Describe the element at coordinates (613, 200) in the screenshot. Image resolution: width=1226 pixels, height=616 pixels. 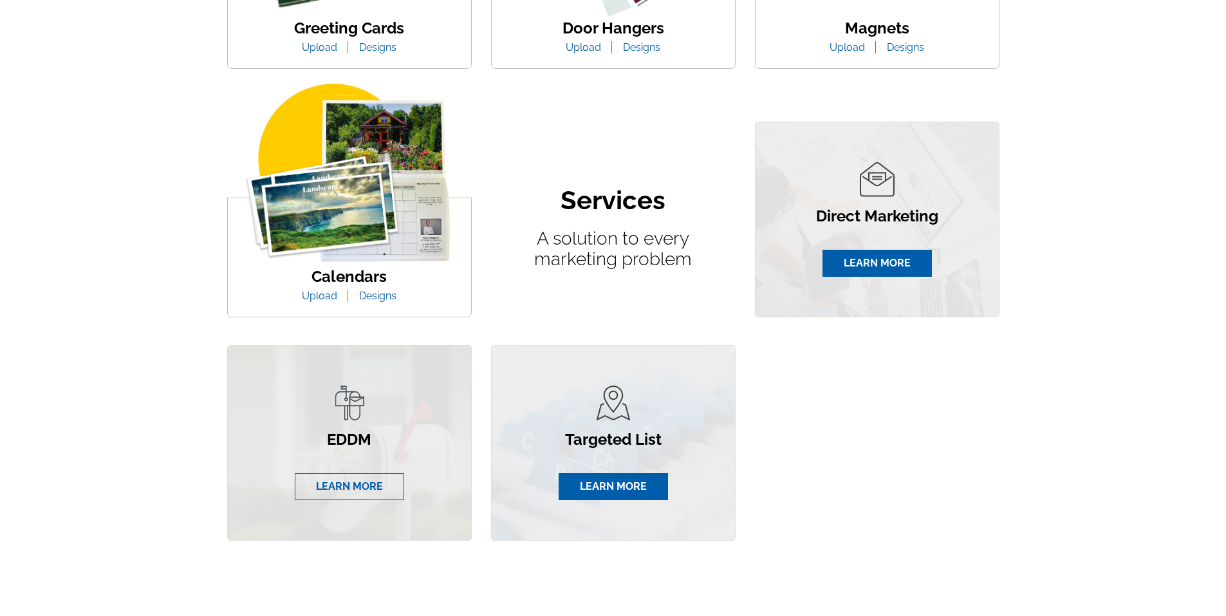
I see `h2: Services` at that location.